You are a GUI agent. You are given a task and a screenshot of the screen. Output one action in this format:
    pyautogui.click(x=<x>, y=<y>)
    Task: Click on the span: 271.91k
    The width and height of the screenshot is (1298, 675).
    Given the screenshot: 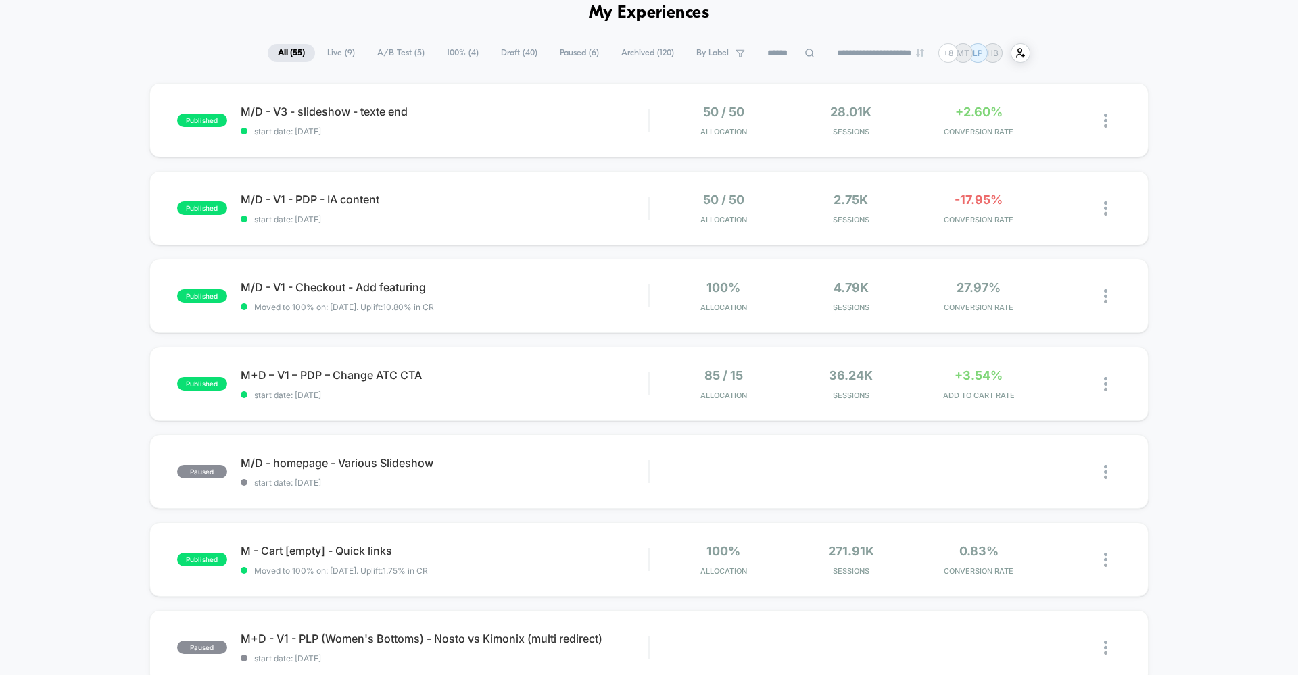 What is the action you would take?
    pyautogui.click(x=851, y=551)
    